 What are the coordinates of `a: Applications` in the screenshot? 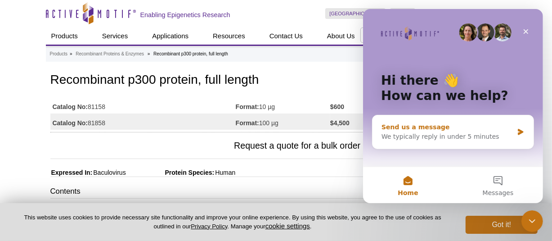 It's located at (170, 36).